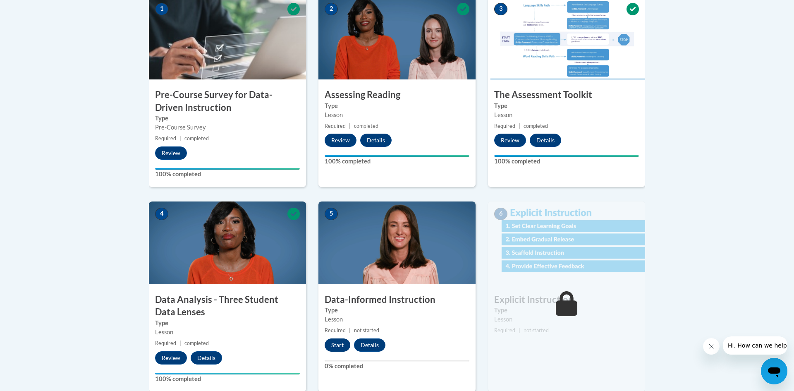 Image resolution: width=794 pixels, height=391 pixels. Describe the element at coordinates (228, 127) in the screenshot. I see `div: Pre-Course Survey` at that location.